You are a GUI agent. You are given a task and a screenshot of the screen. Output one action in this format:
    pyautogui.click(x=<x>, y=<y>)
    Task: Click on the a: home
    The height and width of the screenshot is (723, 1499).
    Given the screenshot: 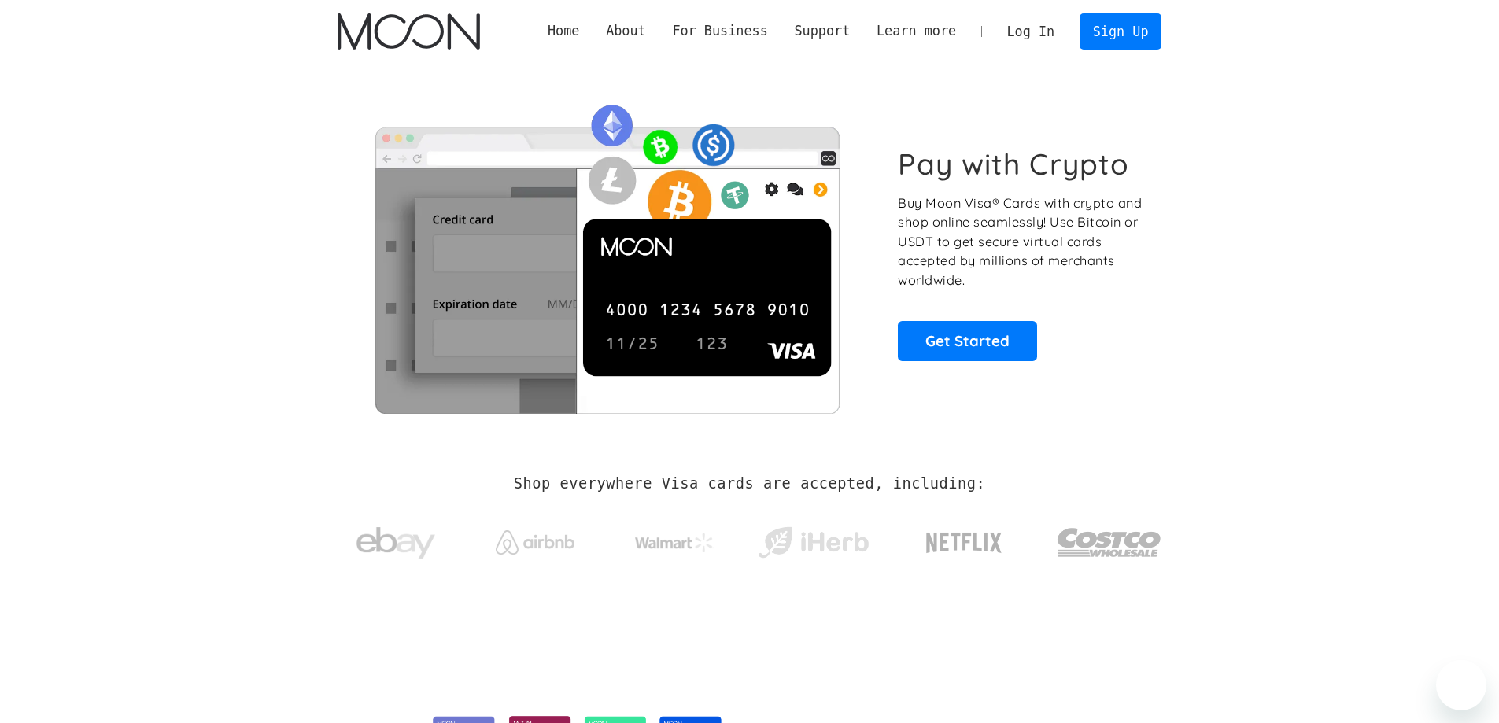 What is the action you would take?
    pyautogui.click(x=408, y=31)
    